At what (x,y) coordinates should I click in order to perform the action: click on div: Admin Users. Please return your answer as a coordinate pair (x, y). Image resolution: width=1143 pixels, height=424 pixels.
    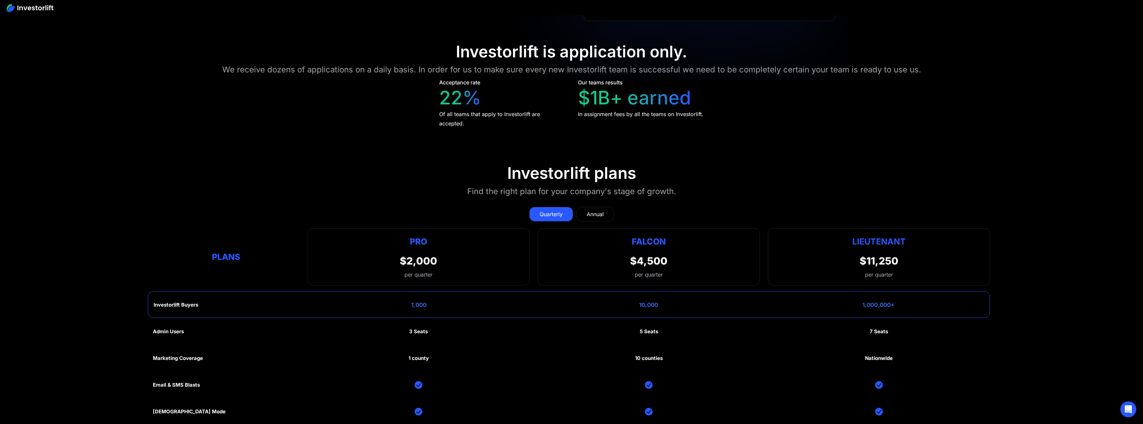
    Looking at the image, I should click on (168, 332).